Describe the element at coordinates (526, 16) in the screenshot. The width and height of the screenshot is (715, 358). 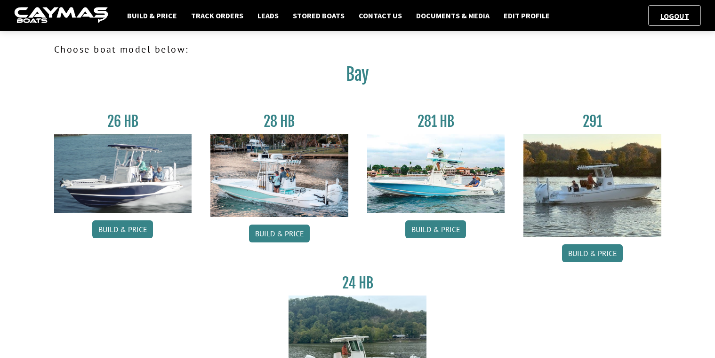
I see `a: Edit Profile` at that location.